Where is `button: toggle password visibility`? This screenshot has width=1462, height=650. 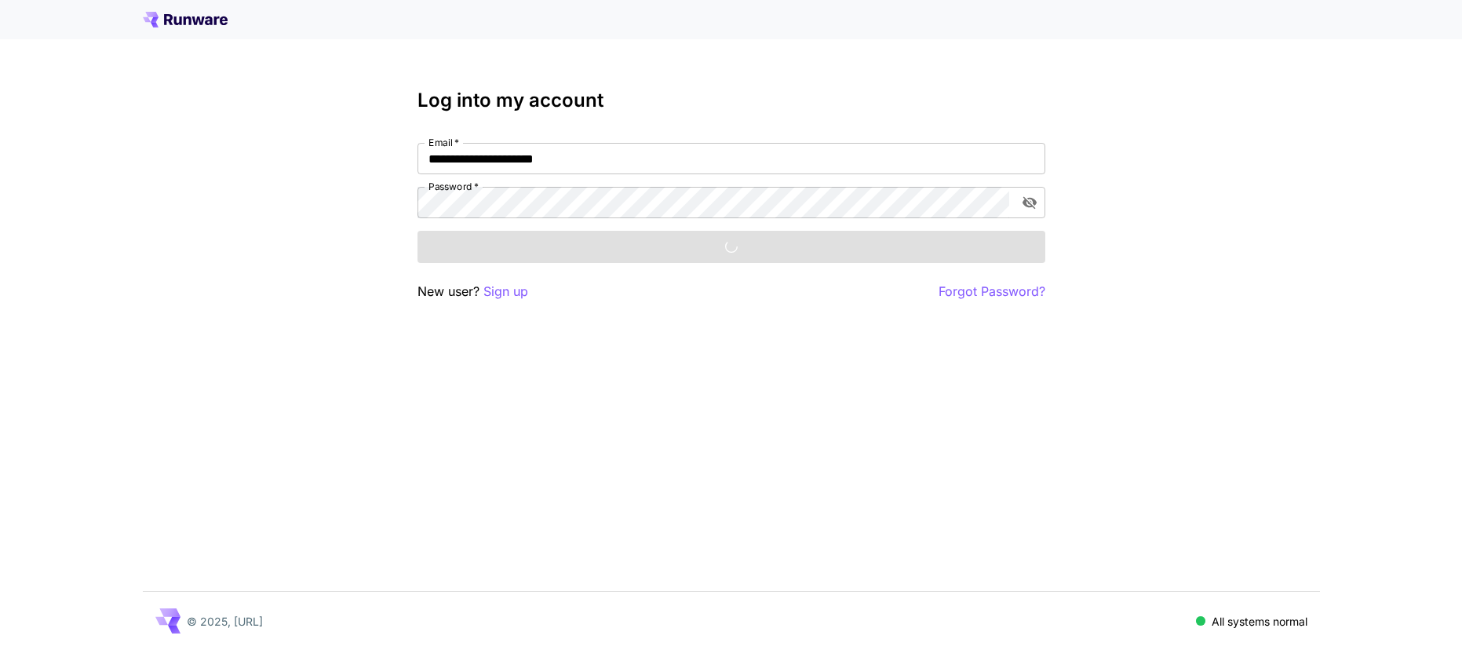
button: toggle password visibility is located at coordinates (1030, 202).